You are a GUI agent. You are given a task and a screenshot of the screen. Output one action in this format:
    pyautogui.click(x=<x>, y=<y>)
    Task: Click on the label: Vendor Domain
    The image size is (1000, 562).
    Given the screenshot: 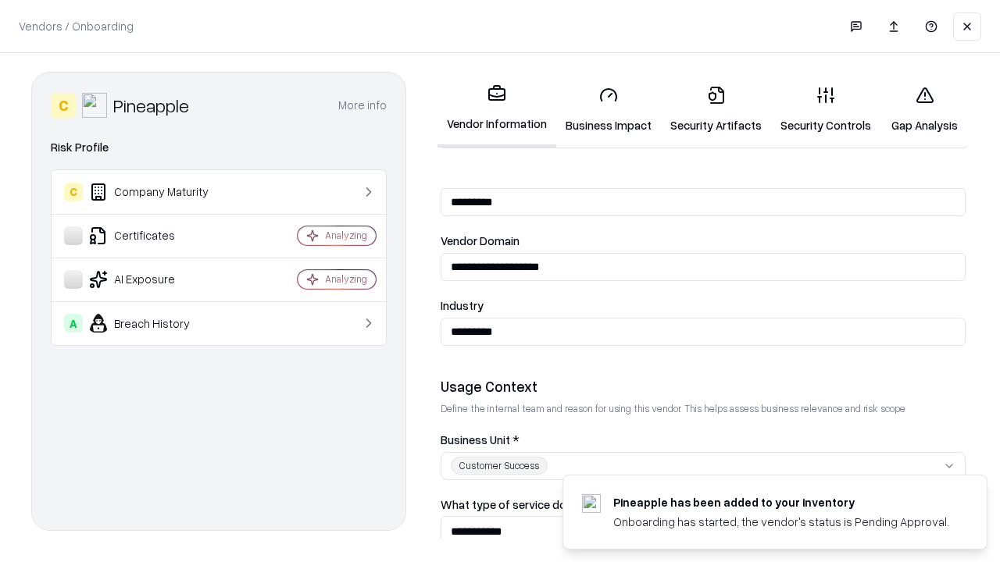 What is the action you would take?
    pyautogui.click(x=703, y=241)
    